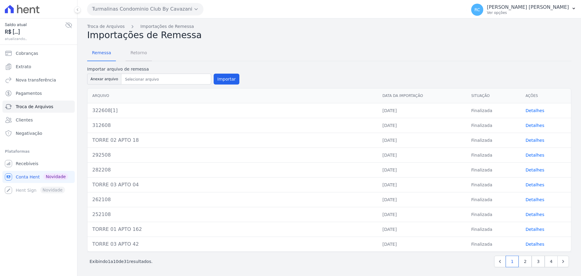  I want to click on div: TORRE 02 APTO 18, so click(233, 140).